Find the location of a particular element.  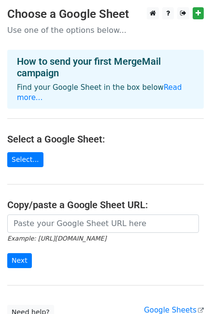

p: Find your Google Sheet in the box below is located at coordinates (105, 93).